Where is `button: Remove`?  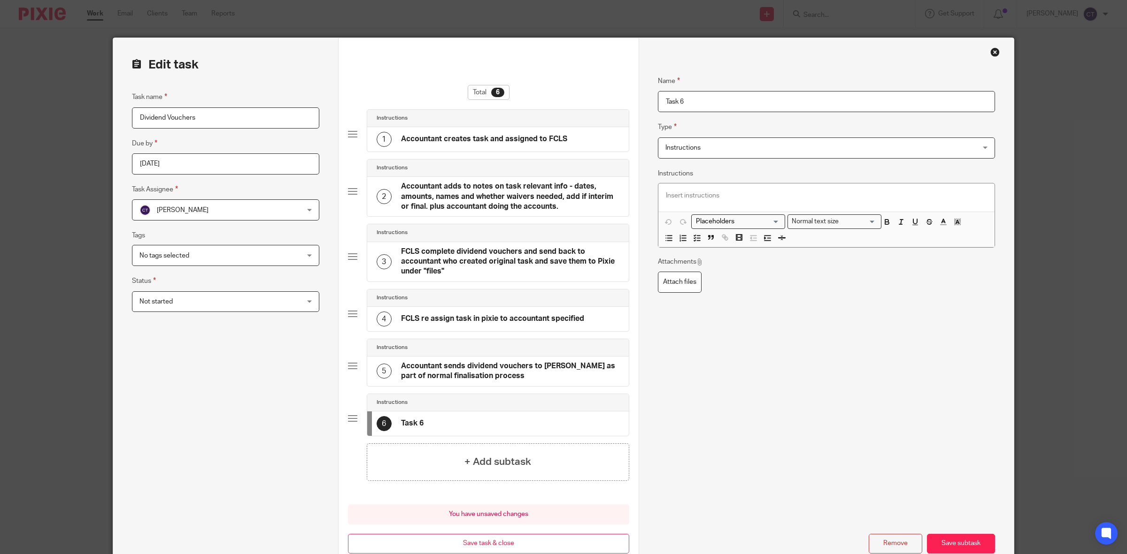
button: Remove is located at coordinates (895, 544).